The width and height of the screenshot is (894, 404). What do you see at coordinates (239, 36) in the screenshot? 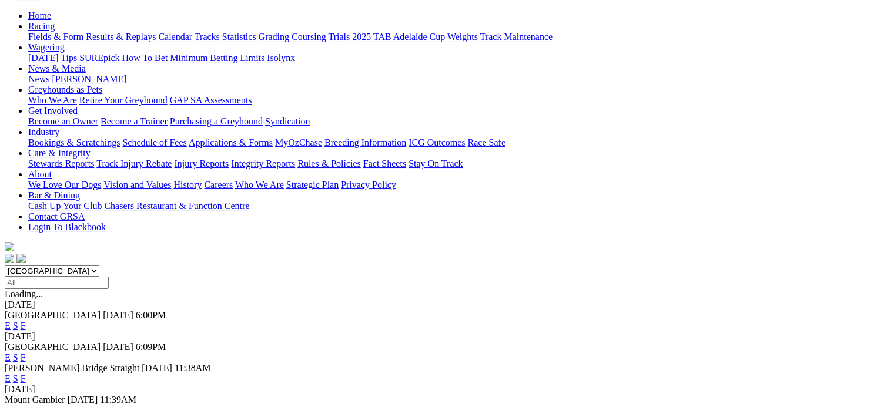
I see `a: Statistics` at bounding box center [239, 36].